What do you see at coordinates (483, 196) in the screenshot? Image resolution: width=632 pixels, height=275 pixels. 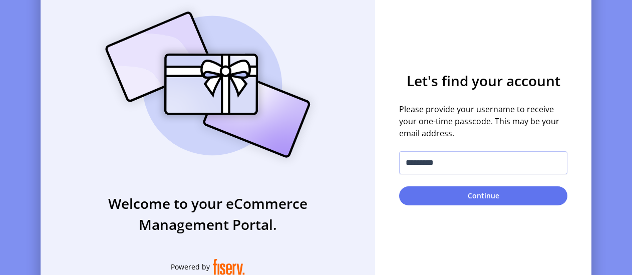 I see `button: Continue` at bounding box center [483, 196].